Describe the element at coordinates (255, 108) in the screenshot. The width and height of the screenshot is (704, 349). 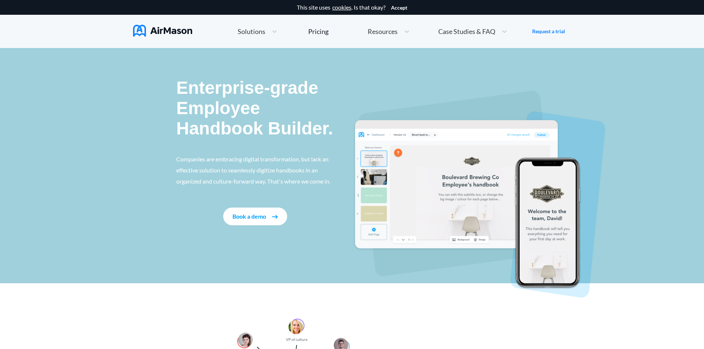
I see `p: Enterprise-grade Employee Handbook Builder.` at that location.